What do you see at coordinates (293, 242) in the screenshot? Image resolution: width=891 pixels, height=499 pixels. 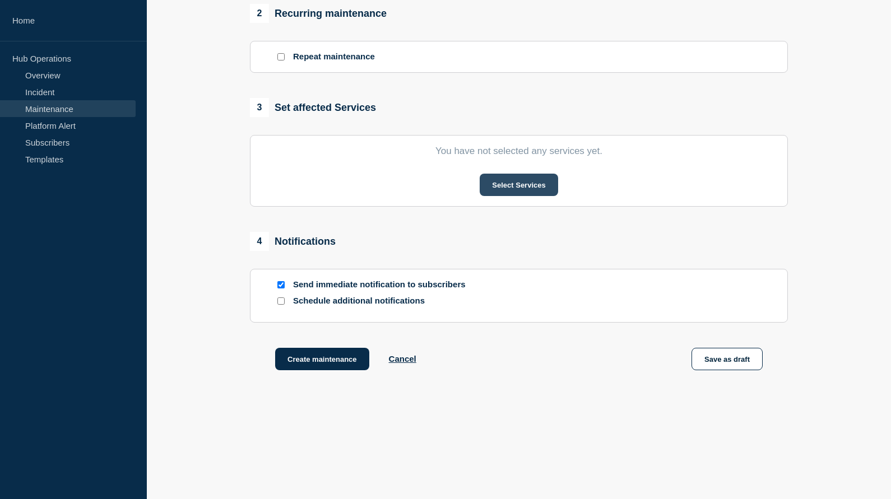 I see `div: Notifications` at bounding box center [293, 242].